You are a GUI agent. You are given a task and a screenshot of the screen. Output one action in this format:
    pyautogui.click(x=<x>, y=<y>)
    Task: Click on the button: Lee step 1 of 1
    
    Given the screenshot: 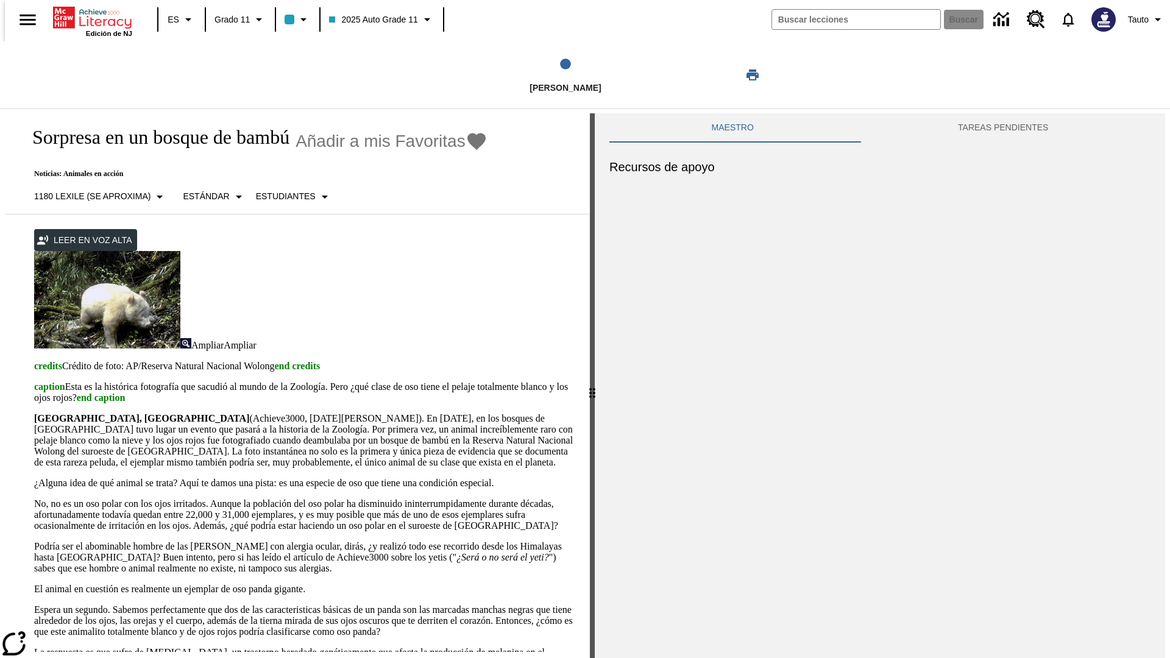 What is the action you would take?
    pyautogui.click(x=566, y=75)
    